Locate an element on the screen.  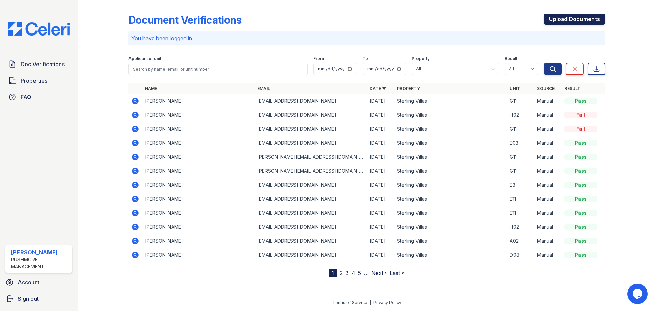
span: Account is located at coordinates (28, 282).